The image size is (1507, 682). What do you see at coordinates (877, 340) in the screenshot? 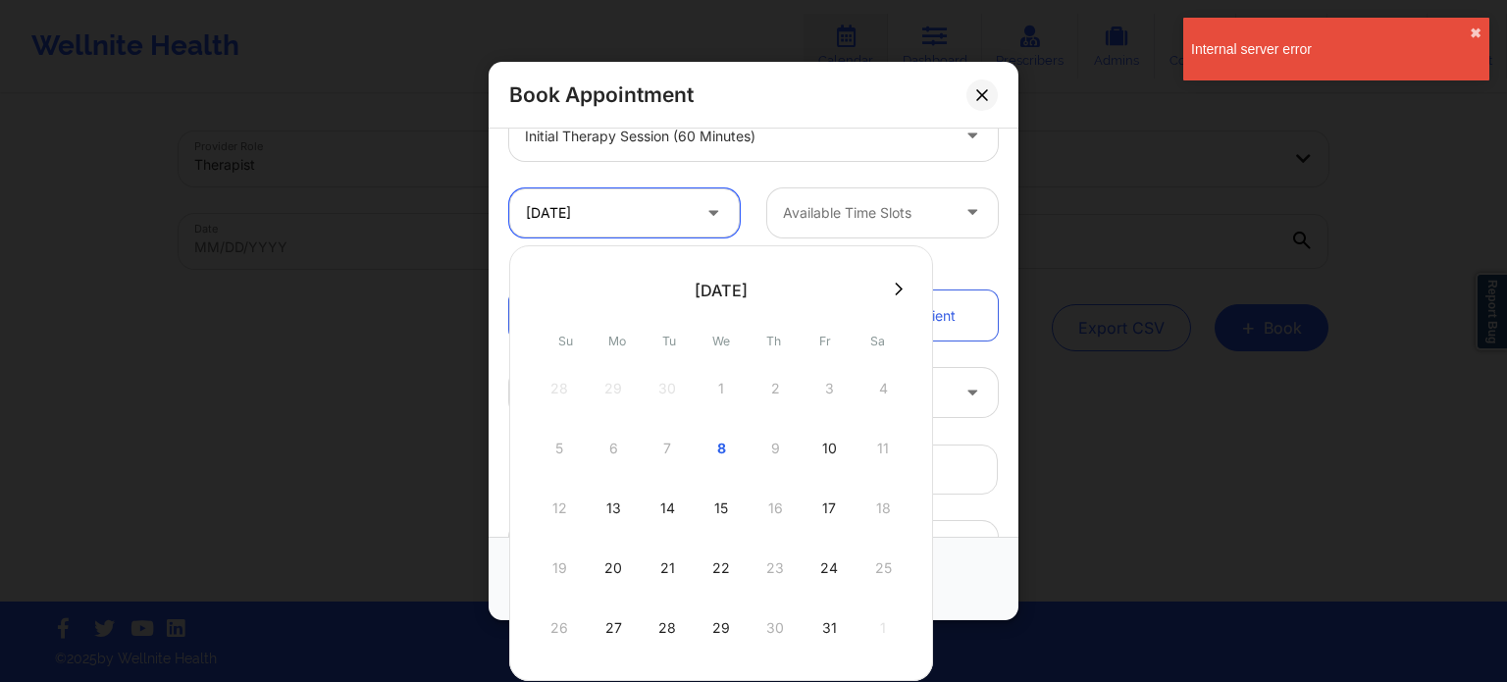
I see `abbr: Saturday` at bounding box center [877, 340].